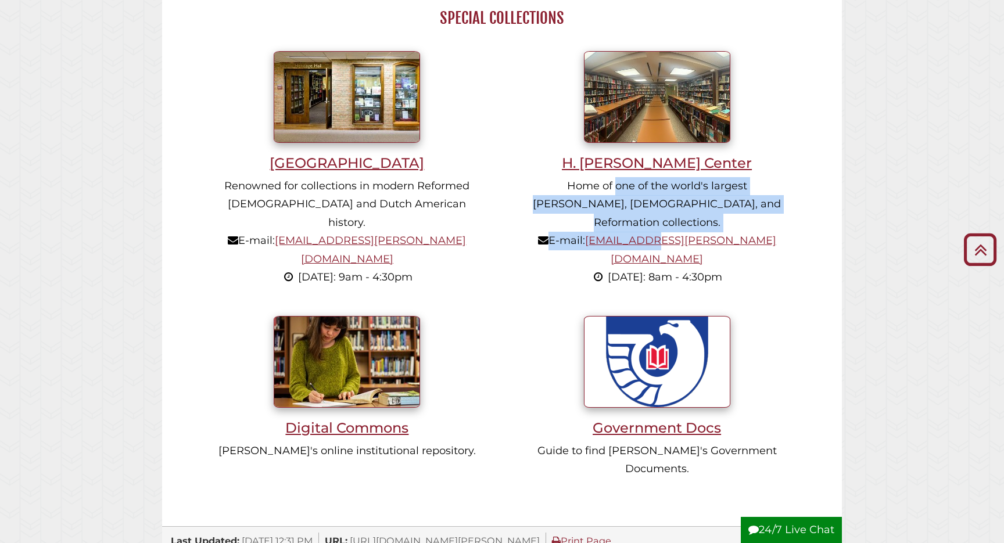 This screenshot has width=1004, height=543. Describe the element at coordinates (347, 427) in the screenshot. I see `h3: Digital Commons` at that location.